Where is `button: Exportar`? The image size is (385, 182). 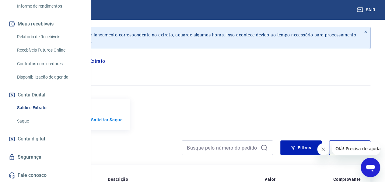
button: Exportar is located at coordinates (349, 148).